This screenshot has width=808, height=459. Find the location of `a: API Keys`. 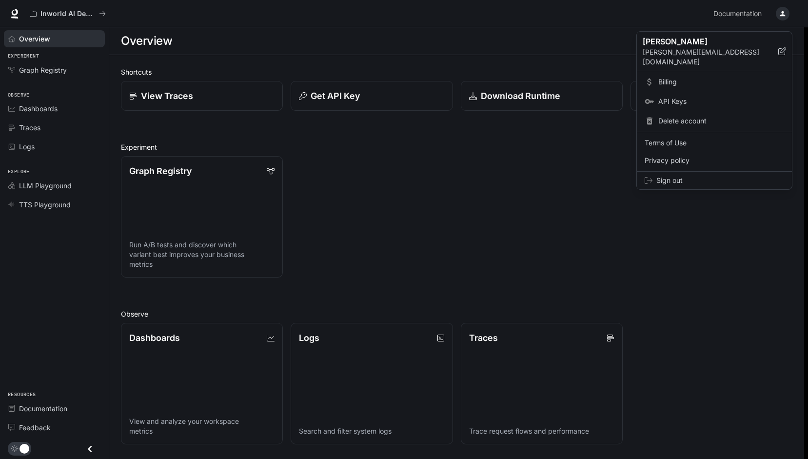

a: API Keys is located at coordinates (715, 101).